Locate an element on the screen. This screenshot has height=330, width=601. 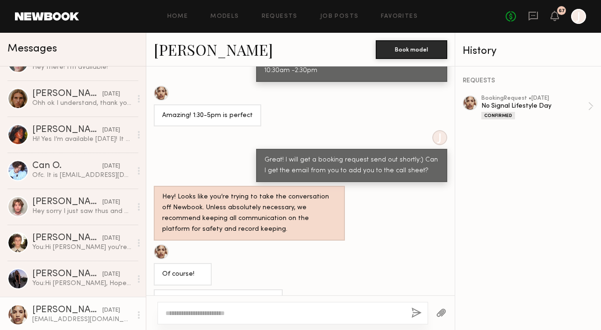
div: Confirmed is located at coordinates (499, 116).